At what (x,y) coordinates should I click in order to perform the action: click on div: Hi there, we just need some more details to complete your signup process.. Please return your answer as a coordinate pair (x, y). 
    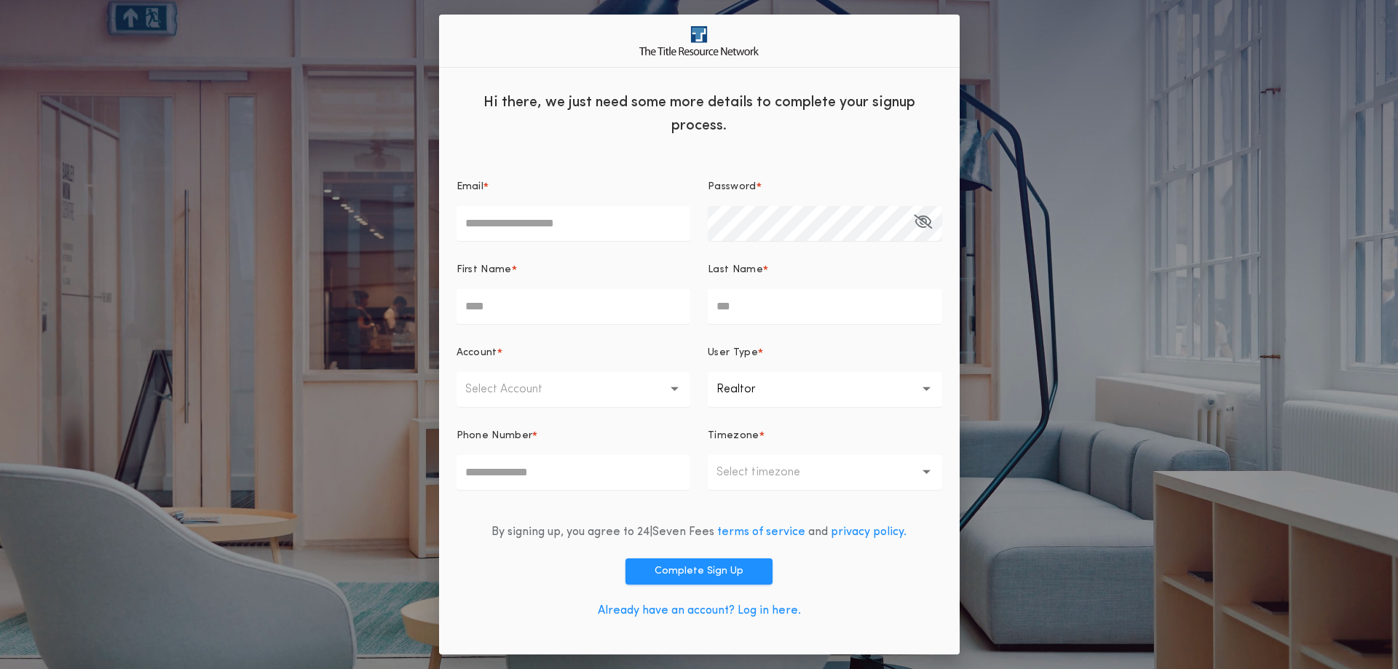
    Looking at the image, I should click on (699, 112).